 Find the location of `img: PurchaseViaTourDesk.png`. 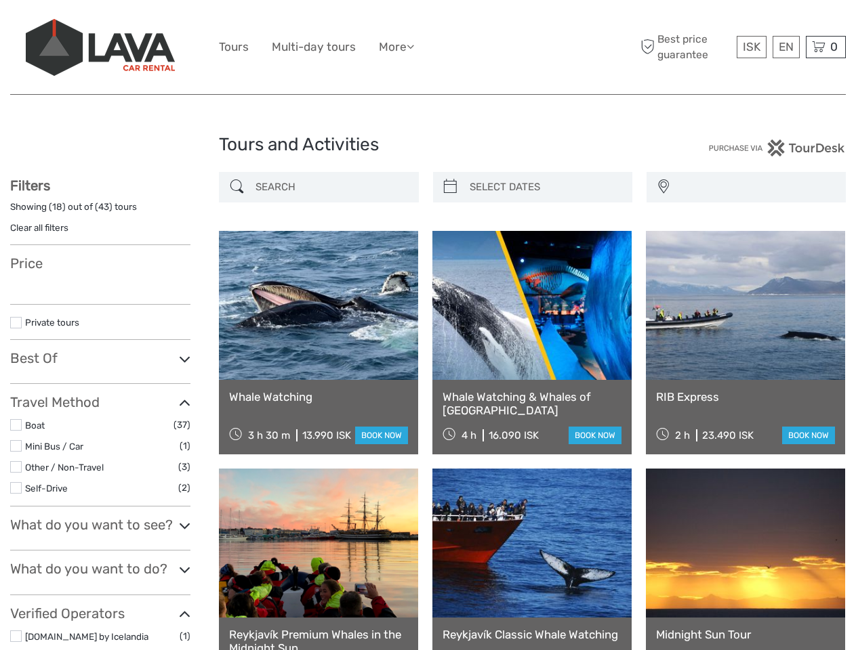

img: PurchaseViaTourDesk.png is located at coordinates (776, 148).